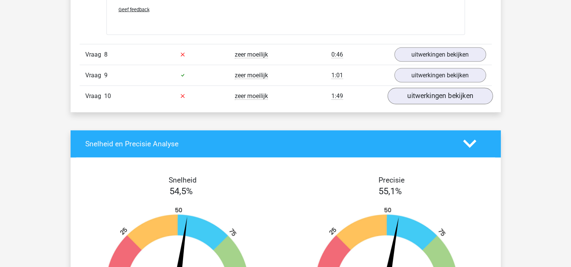 The image size is (571, 267). I want to click on span: Geef feedback, so click(134, 9).